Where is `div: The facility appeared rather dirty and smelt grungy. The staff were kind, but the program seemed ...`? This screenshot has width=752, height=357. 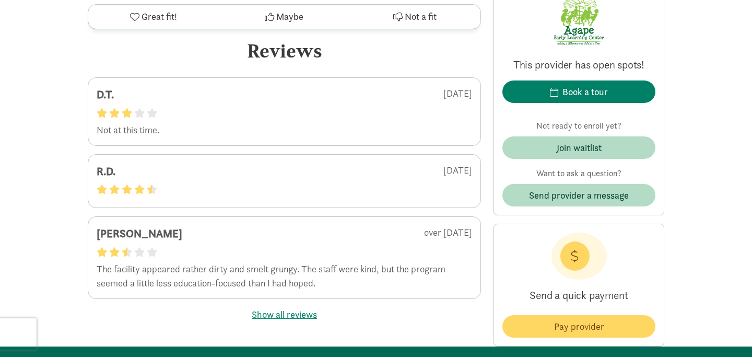 div: The facility appeared rather dirty and smelt grungy. The staff were kind, but the program seemed ... is located at coordinates (284, 276).